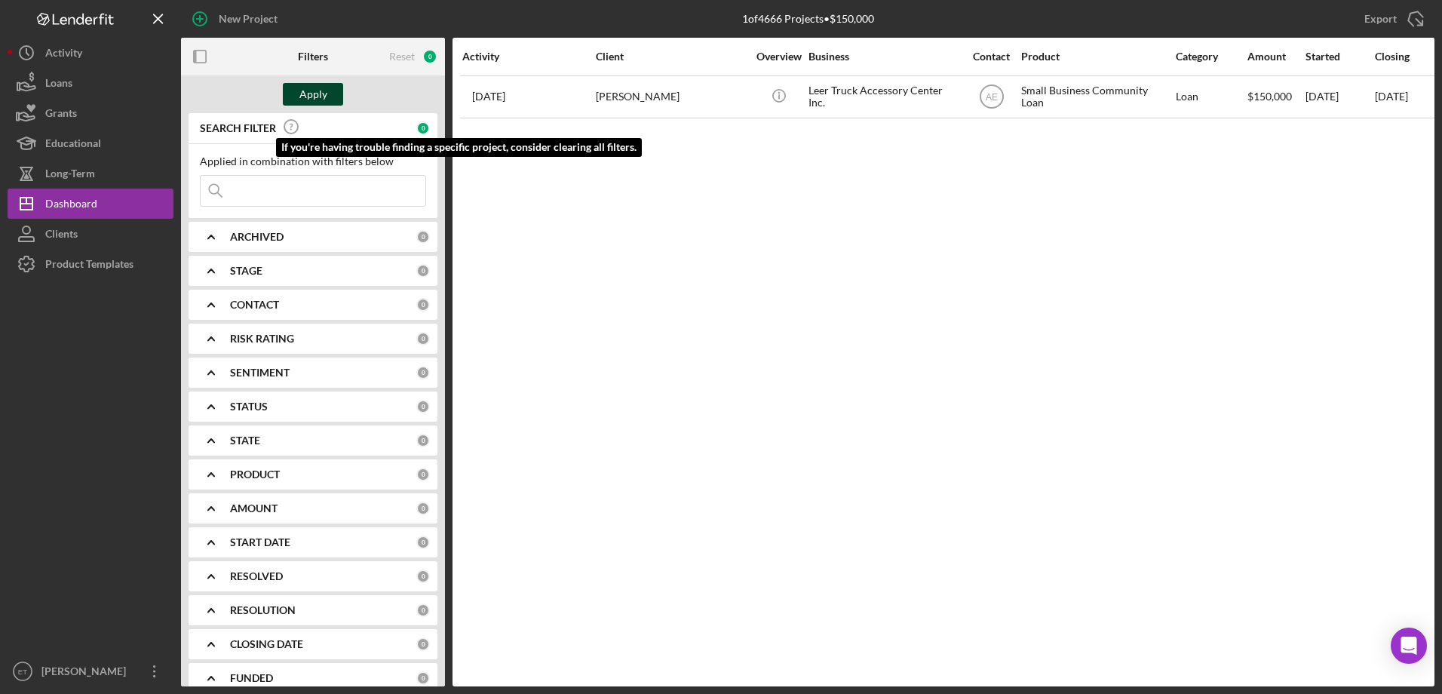 This screenshot has width=1442, height=694. Describe the element at coordinates (91, 83) in the screenshot. I see `button: Loans` at that location.